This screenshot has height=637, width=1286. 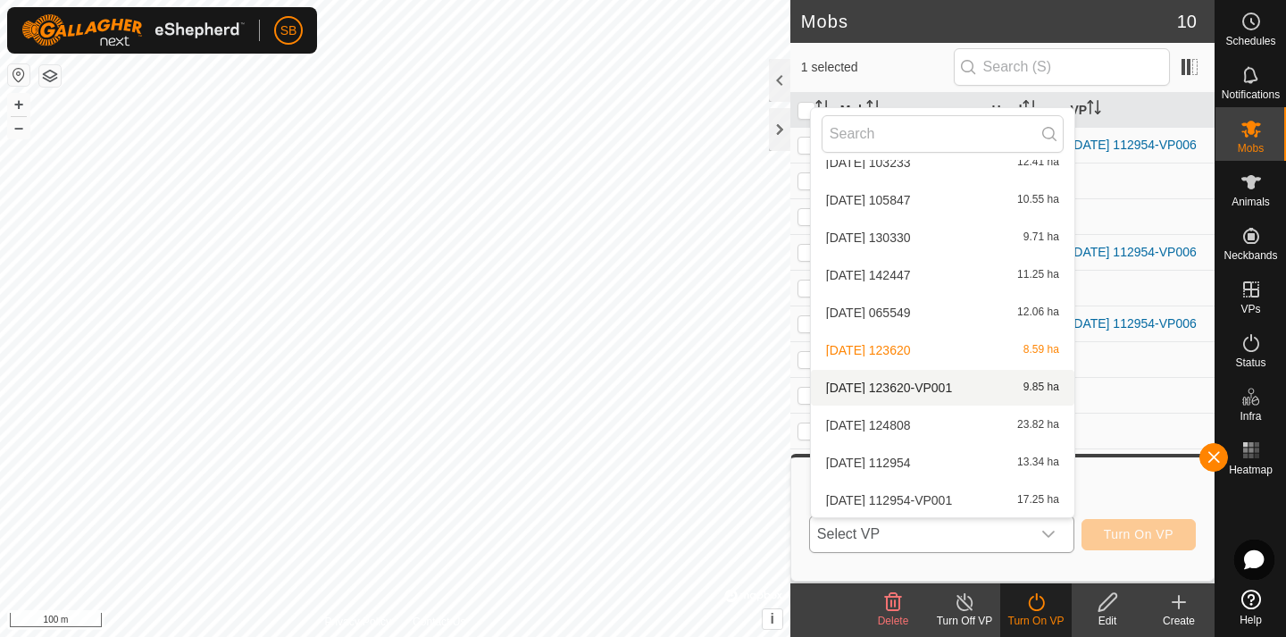 I want to click on li: 2025-08-11 112954, so click(x=942, y=463).